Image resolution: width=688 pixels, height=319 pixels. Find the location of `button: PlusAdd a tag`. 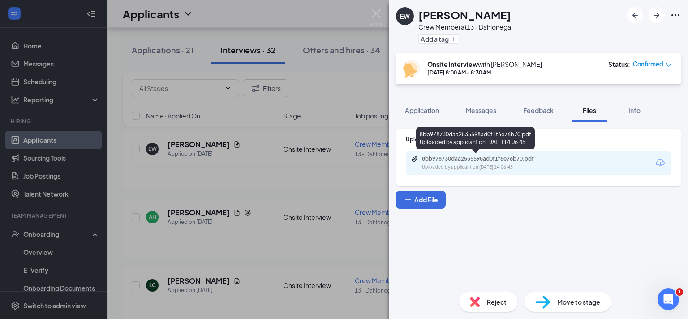

button: PlusAdd a tag is located at coordinates (438, 39).